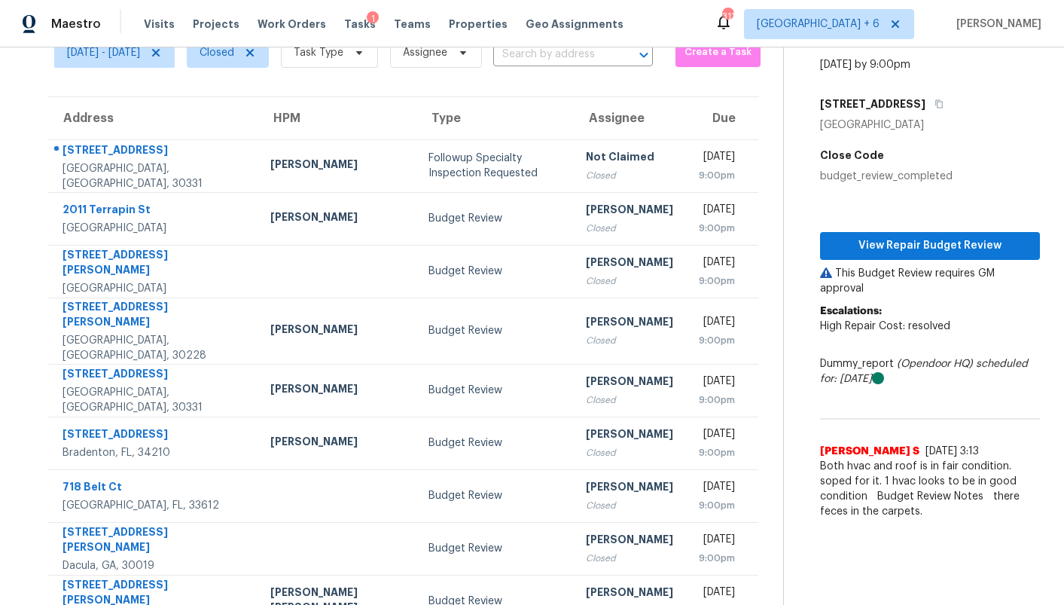 The height and width of the screenshot is (605, 1064). What do you see at coordinates (154, 453) in the screenshot?
I see `div: Bradenton, FL, 34210` at bounding box center [154, 453].